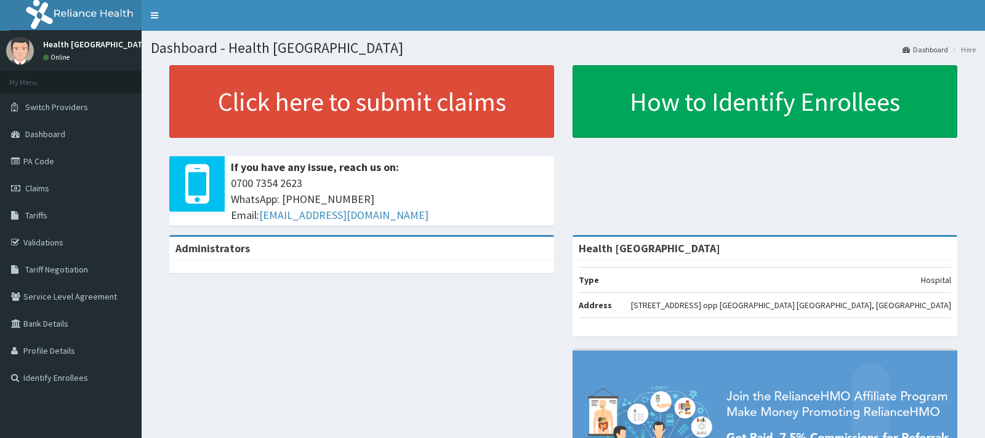 The height and width of the screenshot is (438, 985). Describe the element at coordinates (45, 134) in the screenshot. I see `span: Dashboard` at that location.